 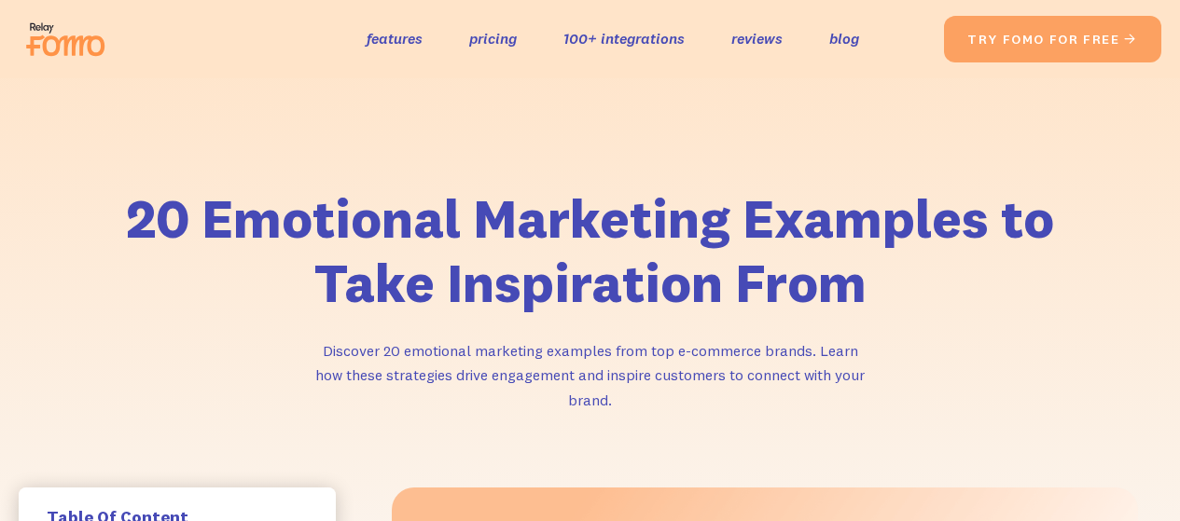 I want to click on h1: 20 Emotional Marketing Examples to Take Inspiration From, so click(x=590, y=251).